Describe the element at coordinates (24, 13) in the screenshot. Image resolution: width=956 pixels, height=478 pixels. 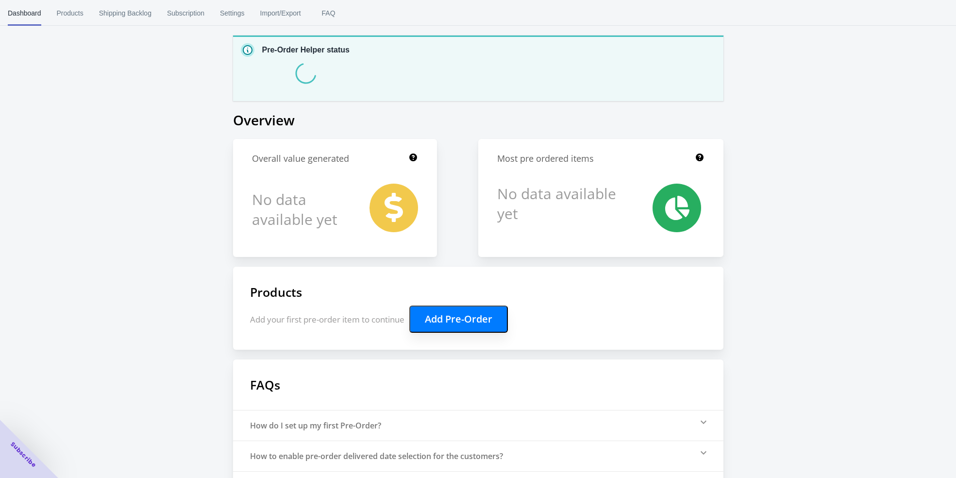
I see `span: Dashboard` at that location.